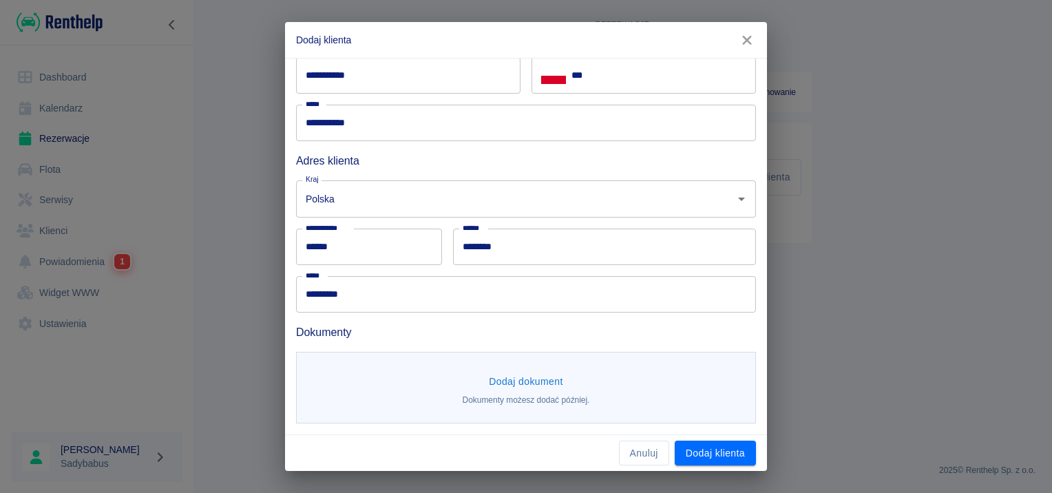 The image size is (1052, 493). Describe the element at coordinates (715, 453) in the screenshot. I see `button: Dodaj klienta` at that location.